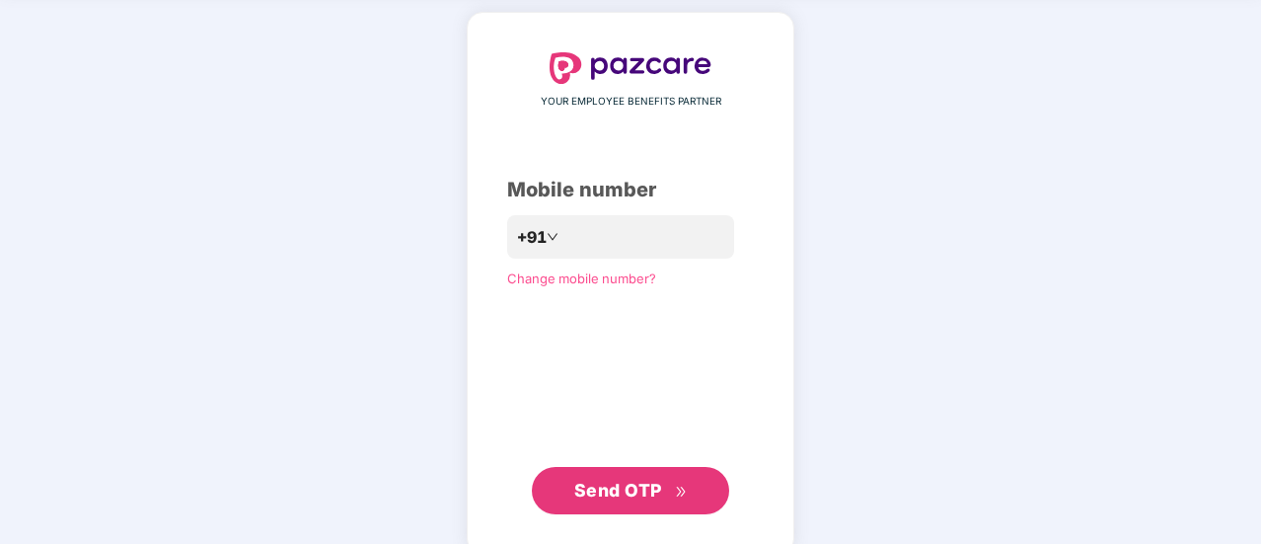 The width and height of the screenshot is (1261, 544). What do you see at coordinates (631, 102) in the screenshot?
I see `span: YOUR EMPLOYEE BENEFITS PARTNER` at bounding box center [631, 102].